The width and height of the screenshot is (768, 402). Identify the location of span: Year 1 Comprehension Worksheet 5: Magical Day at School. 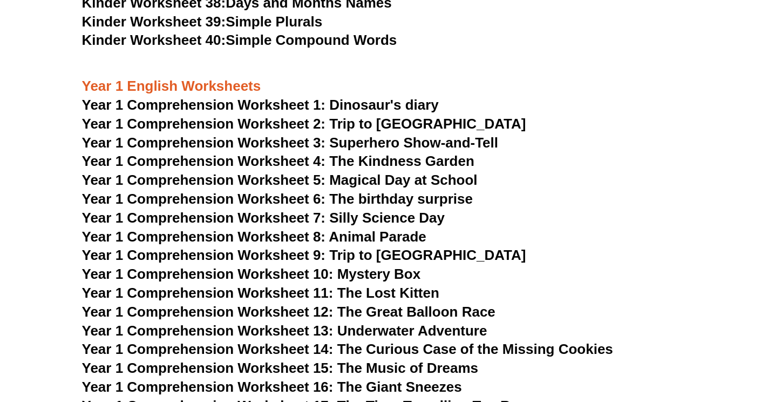
(280, 180).